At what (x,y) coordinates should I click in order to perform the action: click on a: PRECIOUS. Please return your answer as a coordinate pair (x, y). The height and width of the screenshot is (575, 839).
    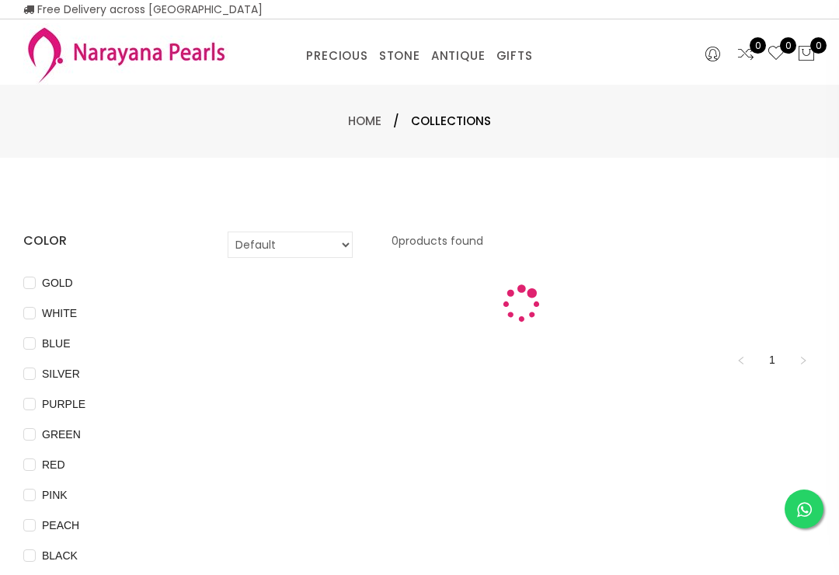
    Looking at the image, I should click on (336, 56).